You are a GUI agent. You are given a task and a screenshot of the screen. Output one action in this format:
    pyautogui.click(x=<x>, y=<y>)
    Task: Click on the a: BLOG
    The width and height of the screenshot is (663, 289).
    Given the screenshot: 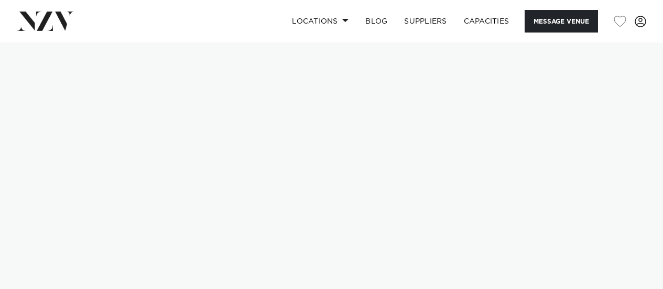 What is the action you would take?
    pyautogui.click(x=376, y=21)
    